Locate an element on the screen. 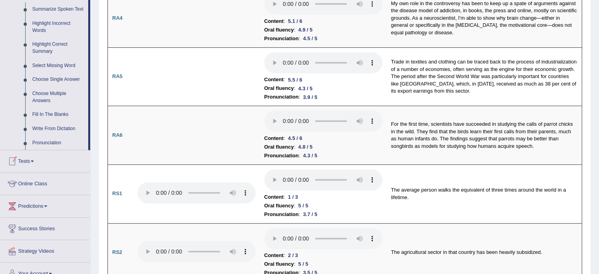  a: Fill In The Blanks is located at coordinates (58, 115).